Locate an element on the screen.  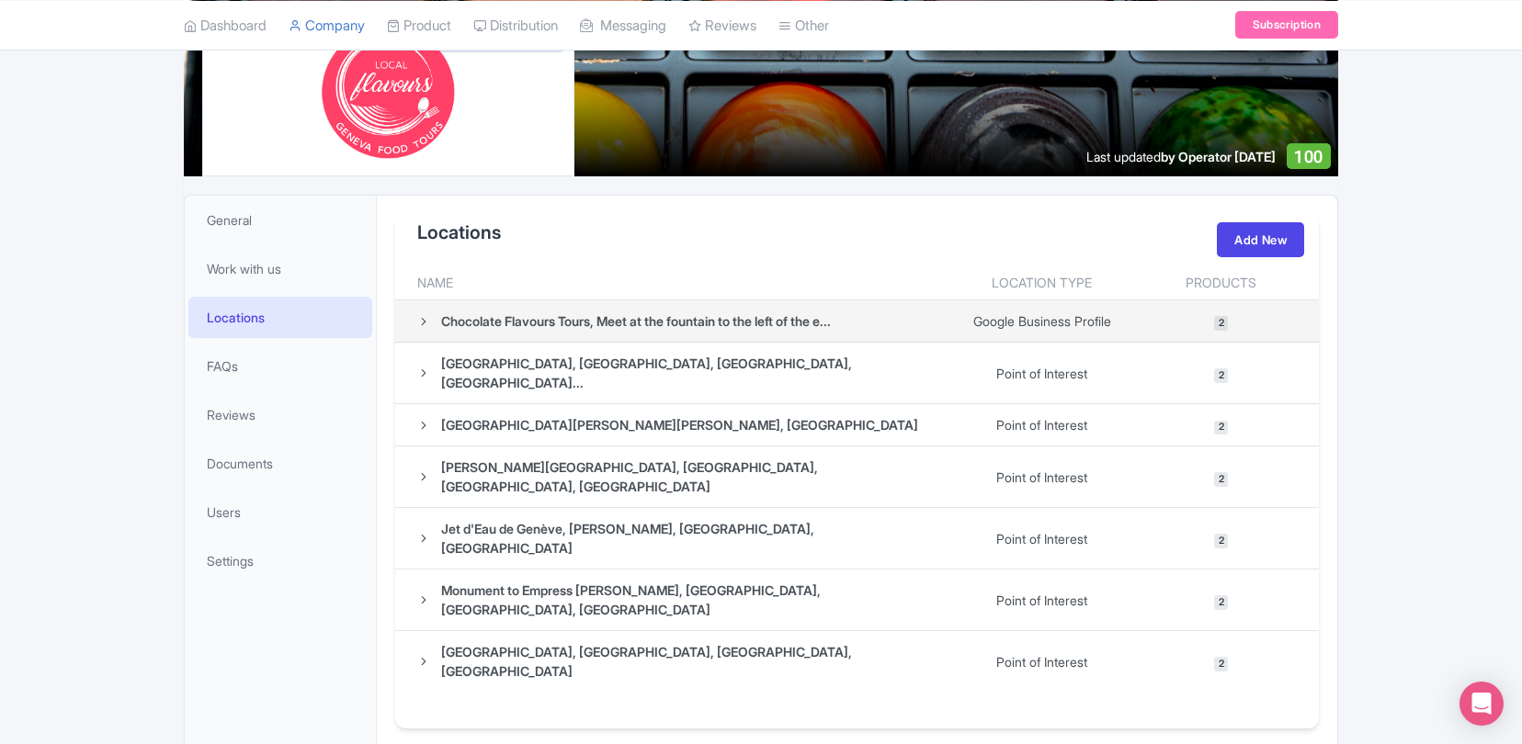
th: Location Type is located at coordinates (1041, 283).